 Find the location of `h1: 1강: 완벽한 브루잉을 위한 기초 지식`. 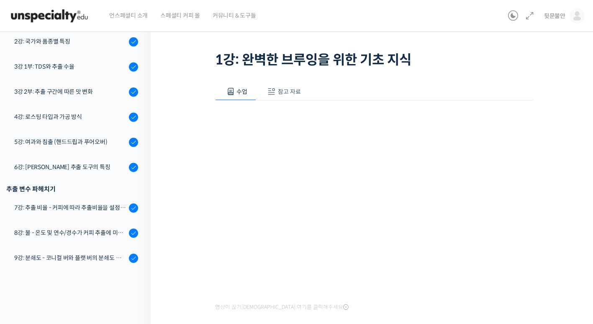

h1: 1강: 완벽한 브루잉을 위한 기초 지식 is located at coordinates (374, 60).